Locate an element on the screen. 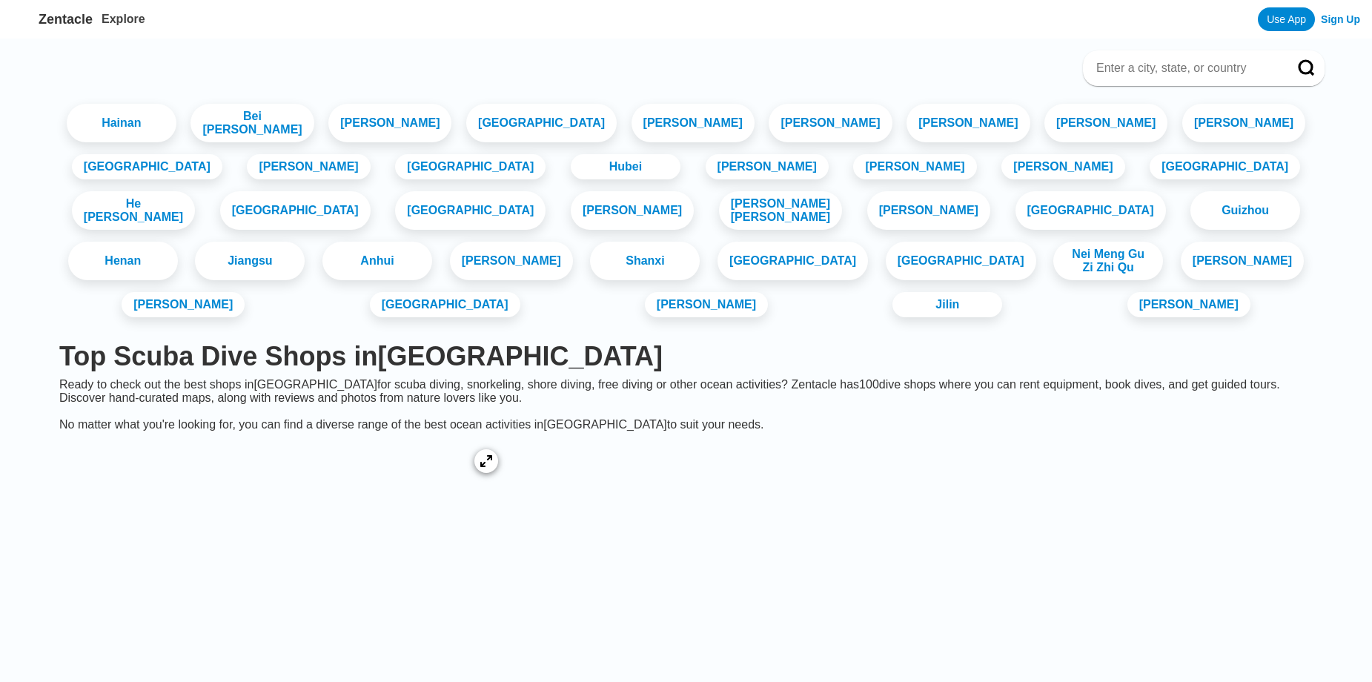 The width and height of the screenshot is (1372, 682). a: Guizhou is located at coordinates (1245, 210).